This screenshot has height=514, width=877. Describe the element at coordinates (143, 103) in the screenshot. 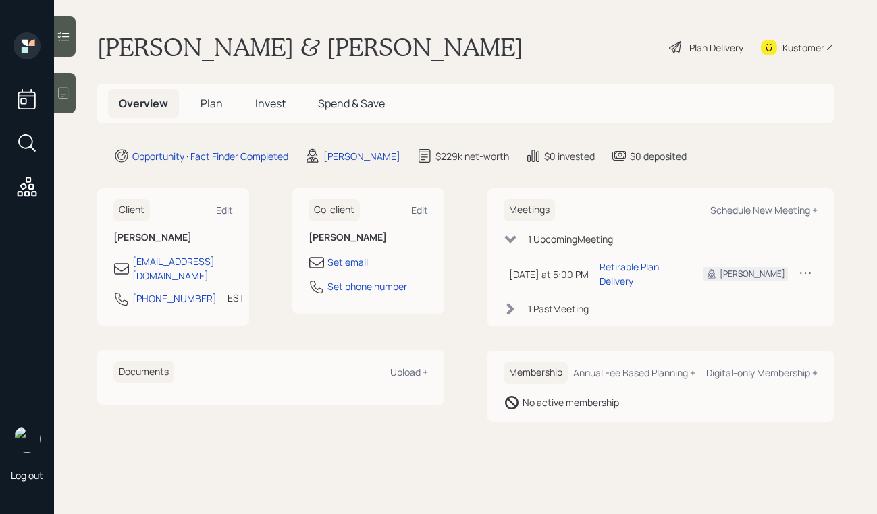

I see `span: Overview` at that location.